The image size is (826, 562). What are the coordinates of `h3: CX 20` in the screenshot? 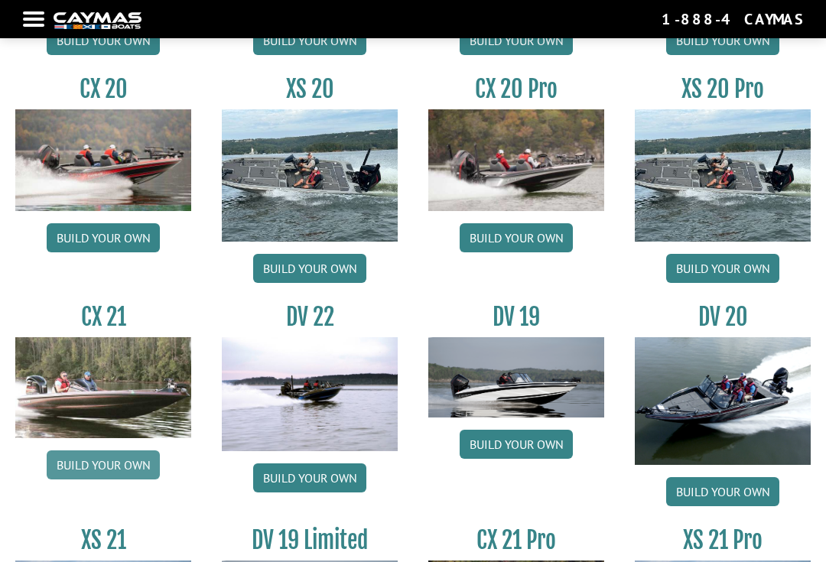 It's located at (103, 89).